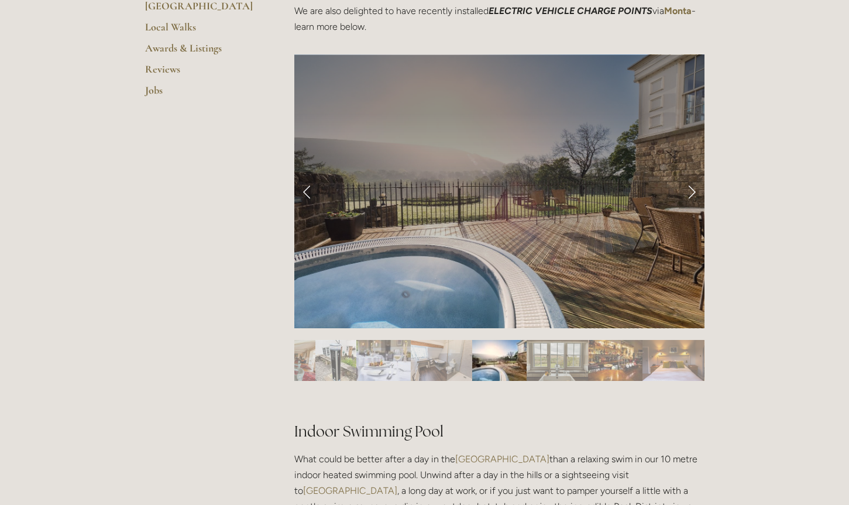 This screenshot has width=849, height=505. Describe the element at coordinates (201, 52) in the screenshot. I see `a: Awards & Listings` at that location.